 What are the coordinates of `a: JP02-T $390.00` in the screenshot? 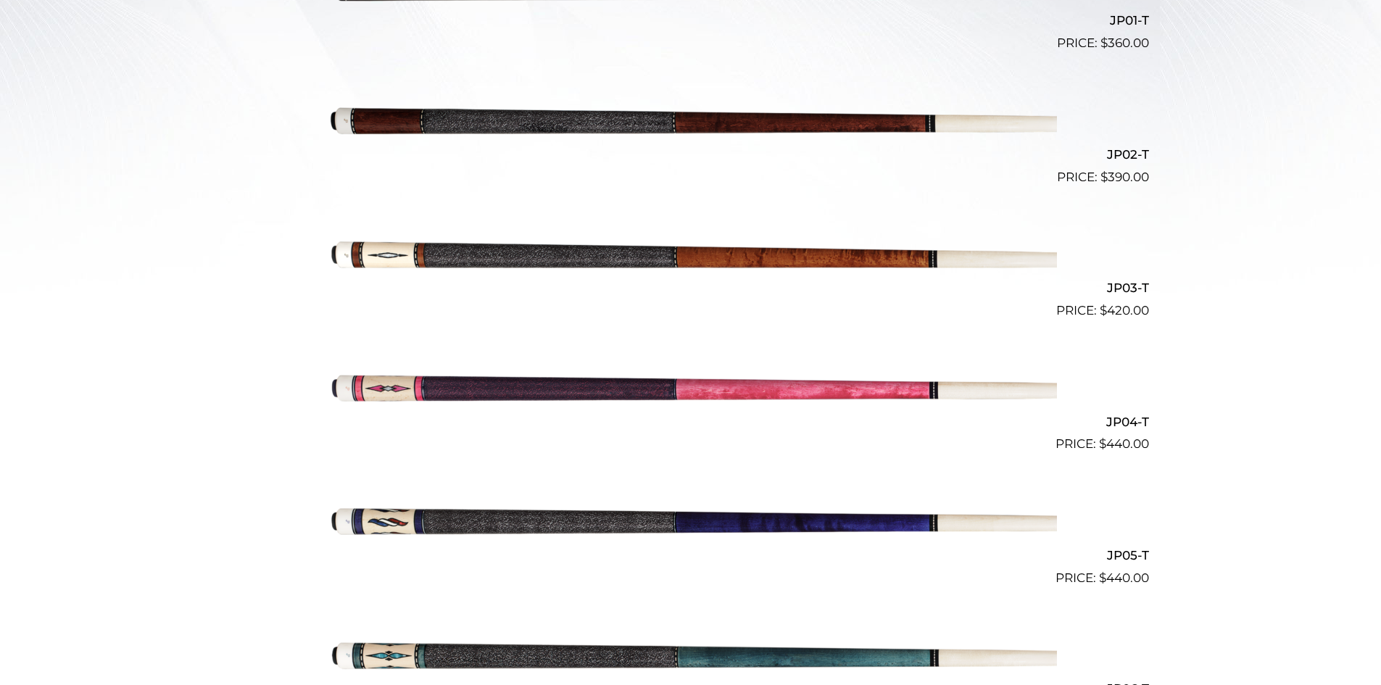 It's located at (691, 122).